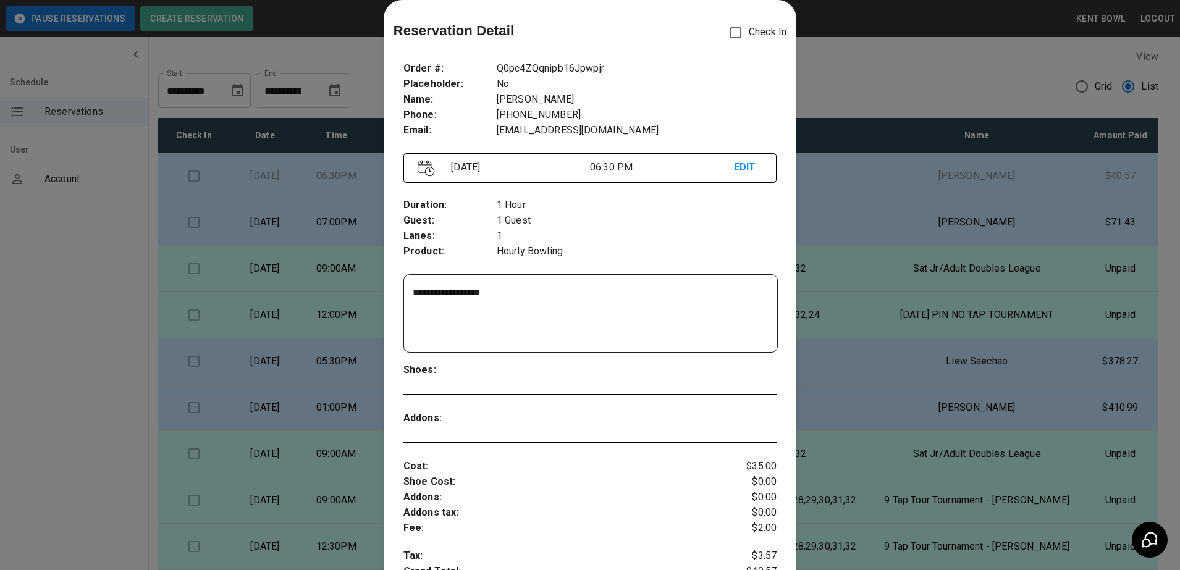  What do you see at coordinates (636, 84) in the screenshot?
I see `p: No` at bounding box center [636, 84].